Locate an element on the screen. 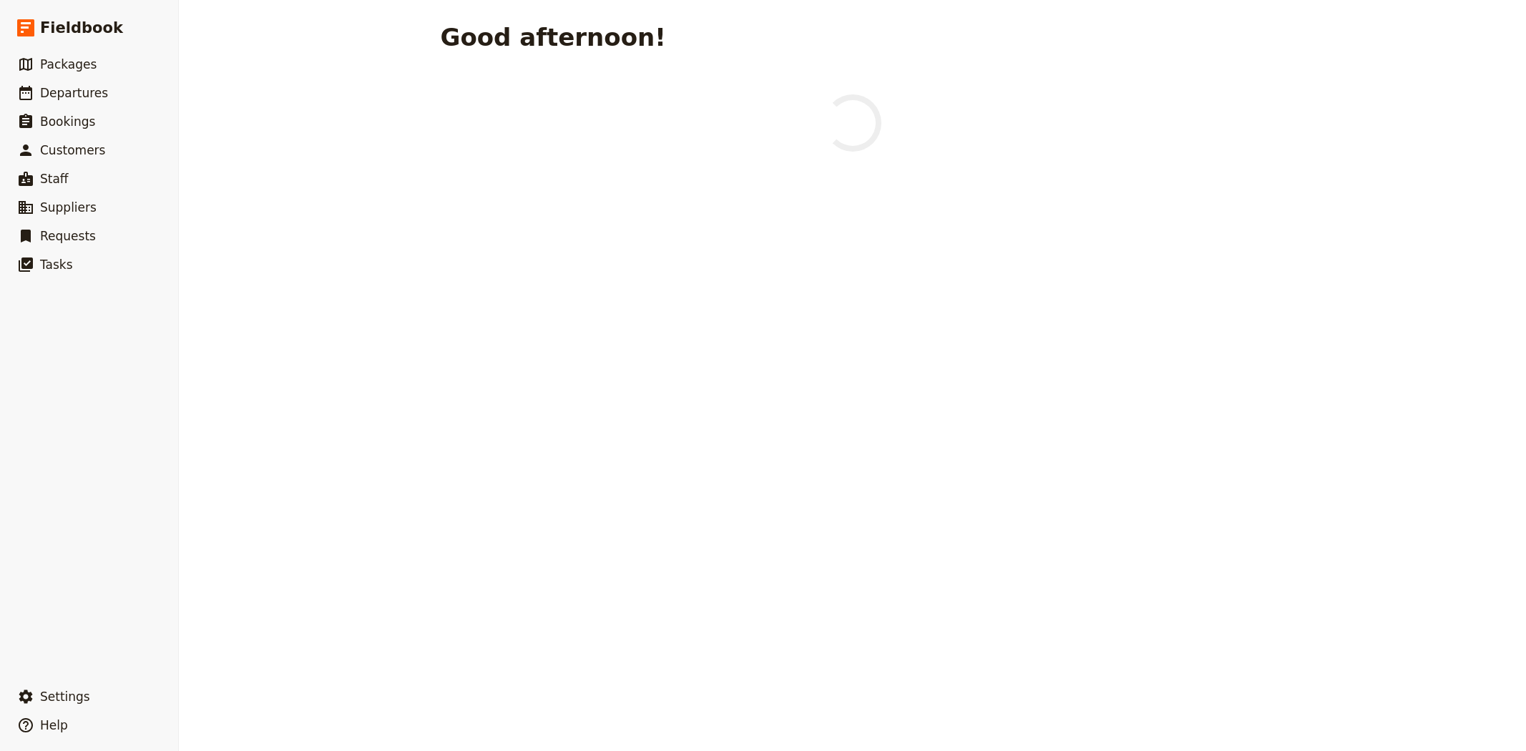 The image size is (1526, 751). span: Bookings is located at coordinates (67, 122).